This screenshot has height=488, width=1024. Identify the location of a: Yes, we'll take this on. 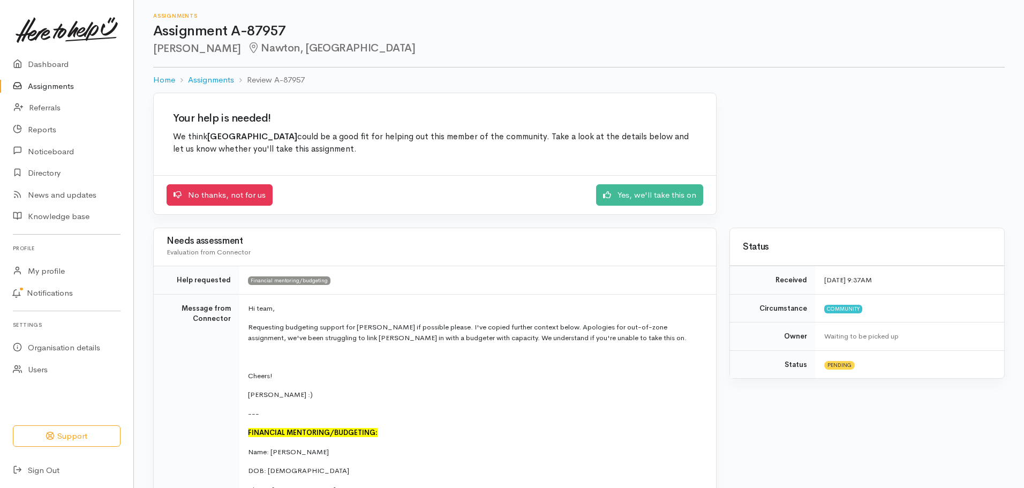
(650, 195).